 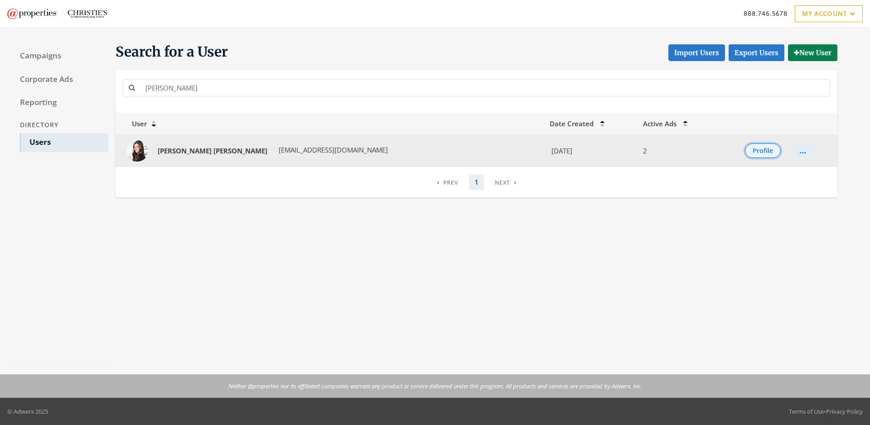 I want to click on i: Search for a name or email address, so click(x=132, y=87).